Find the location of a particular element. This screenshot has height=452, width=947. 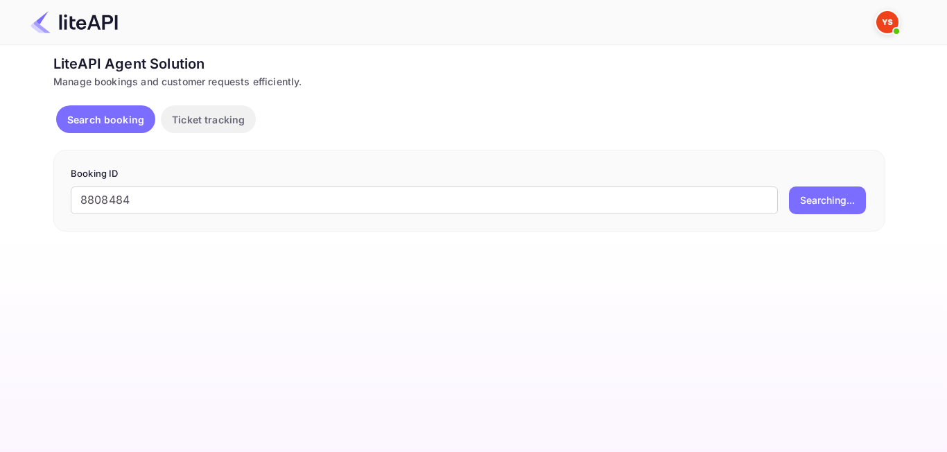

img: LiteAPI Logo is located at coordinates (74, 22).